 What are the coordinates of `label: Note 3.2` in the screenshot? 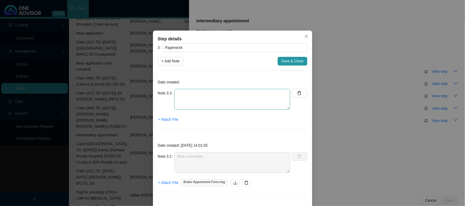 It's located at (166, 157).